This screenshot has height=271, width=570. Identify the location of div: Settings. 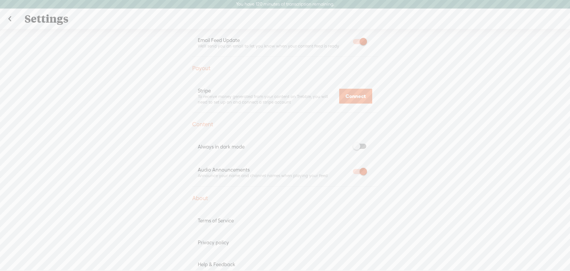
(285, 19).